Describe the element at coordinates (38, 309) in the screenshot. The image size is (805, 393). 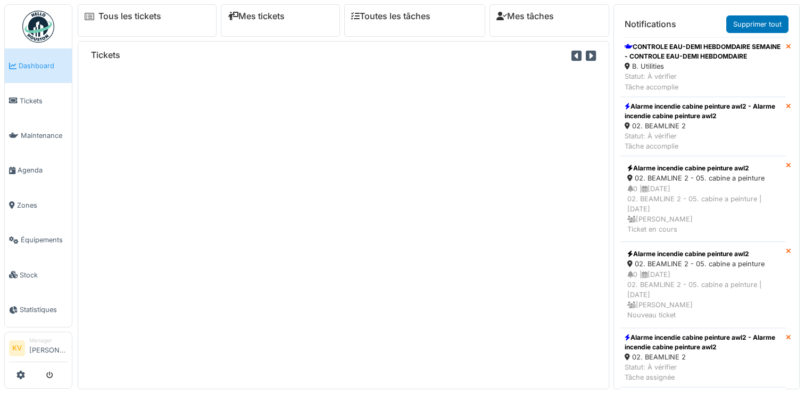
I see `a: Statistiques` at that location.